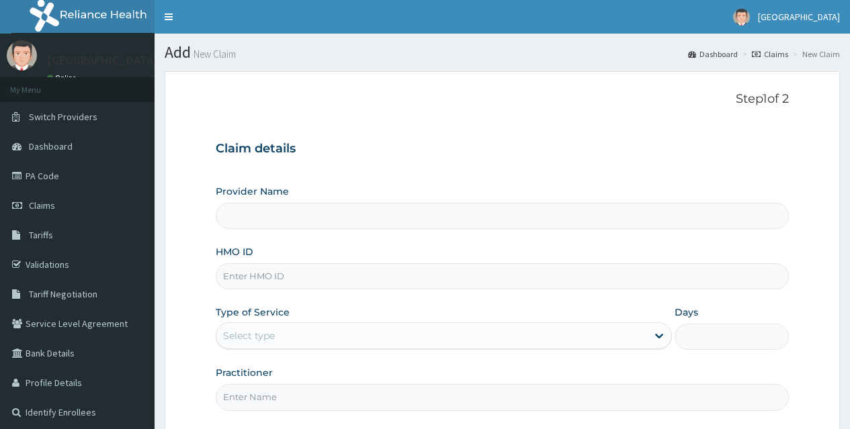  Describe the element at coordinates (502, 276) in the screenshot. I see `input: Enter HMO ID` at that location.